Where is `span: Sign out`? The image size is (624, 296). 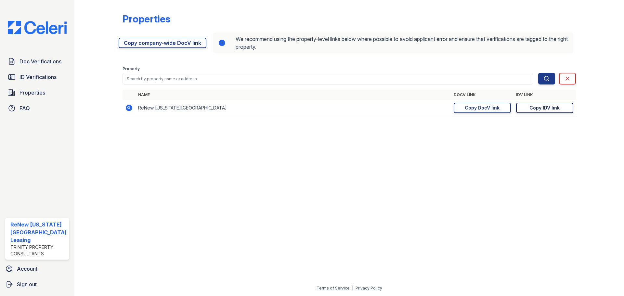 span: Sign out is located at coordinates (27, 285).